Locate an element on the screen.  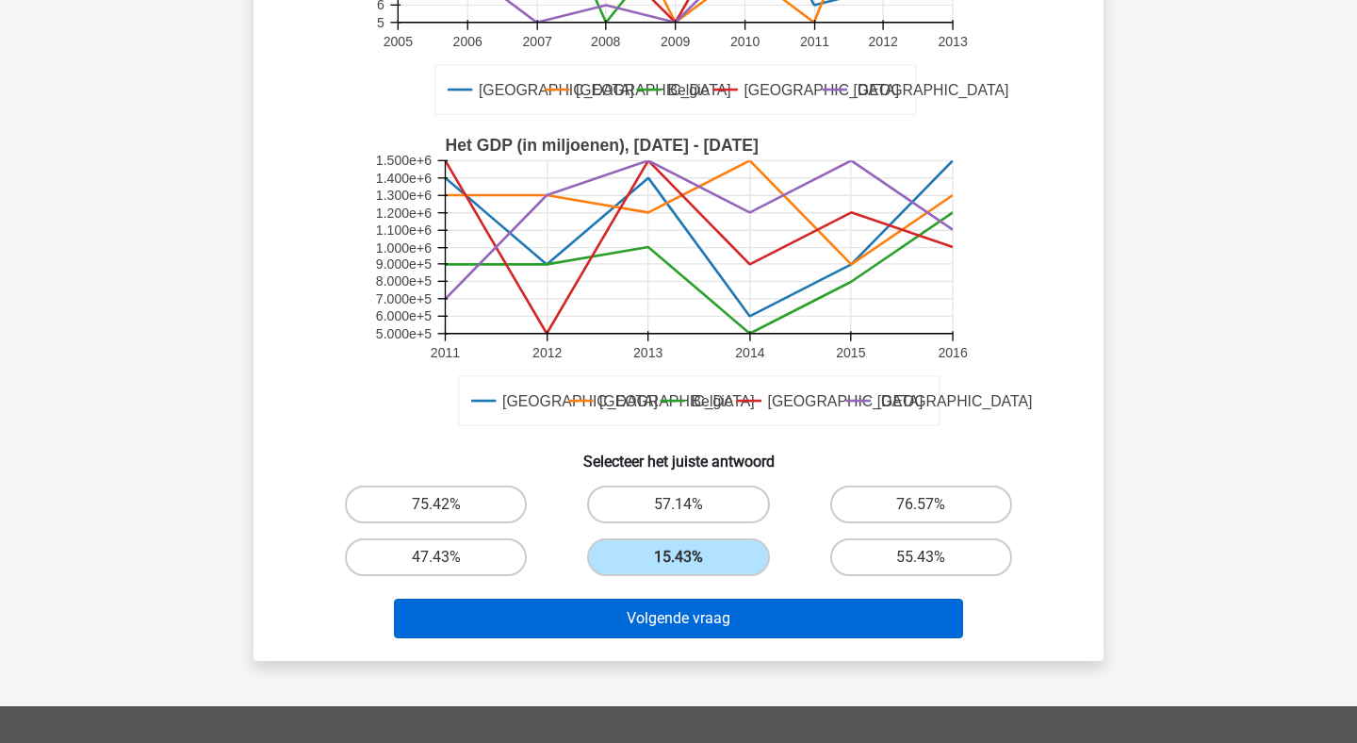
text: 2015 is located at coordinates (850, 352).